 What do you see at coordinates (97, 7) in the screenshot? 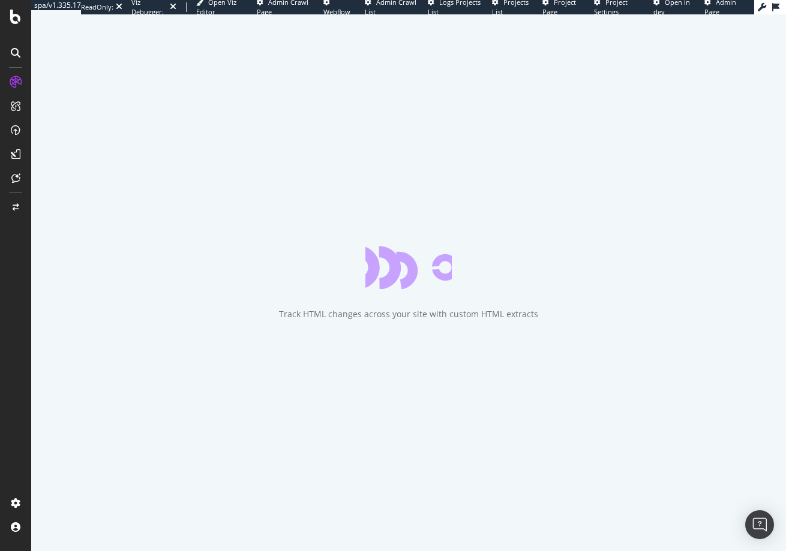
I see `div: ReadOnly:` at bounding box center [97, 7].